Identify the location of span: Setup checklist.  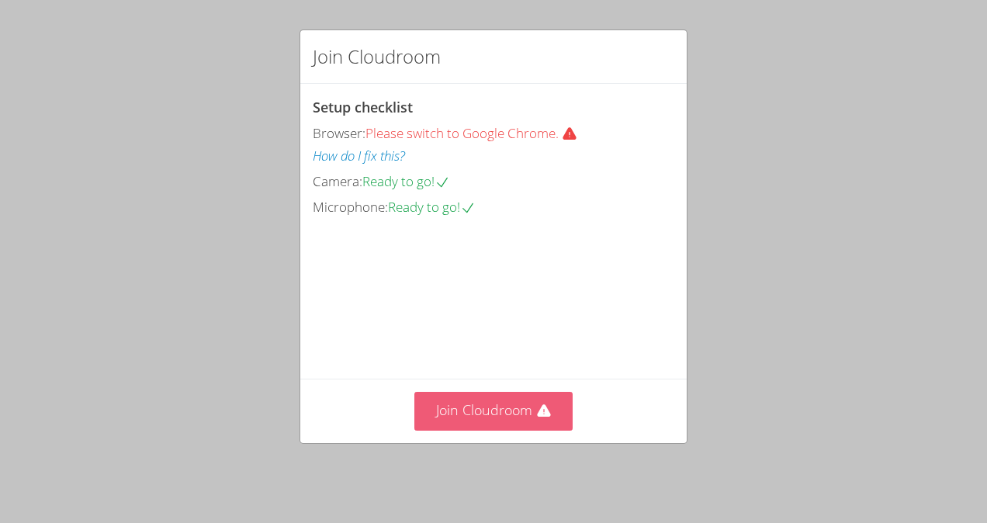
(362, 107).